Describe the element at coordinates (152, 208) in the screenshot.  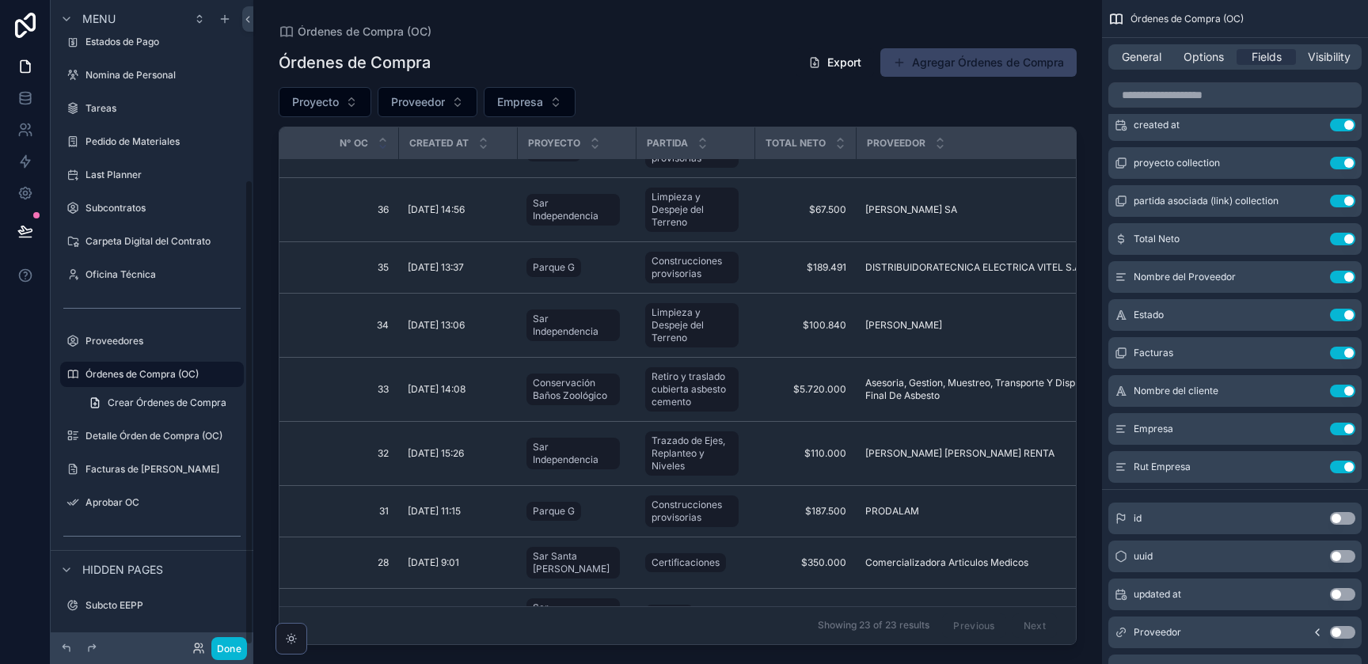
I see `a: Subcontratos` at that location.